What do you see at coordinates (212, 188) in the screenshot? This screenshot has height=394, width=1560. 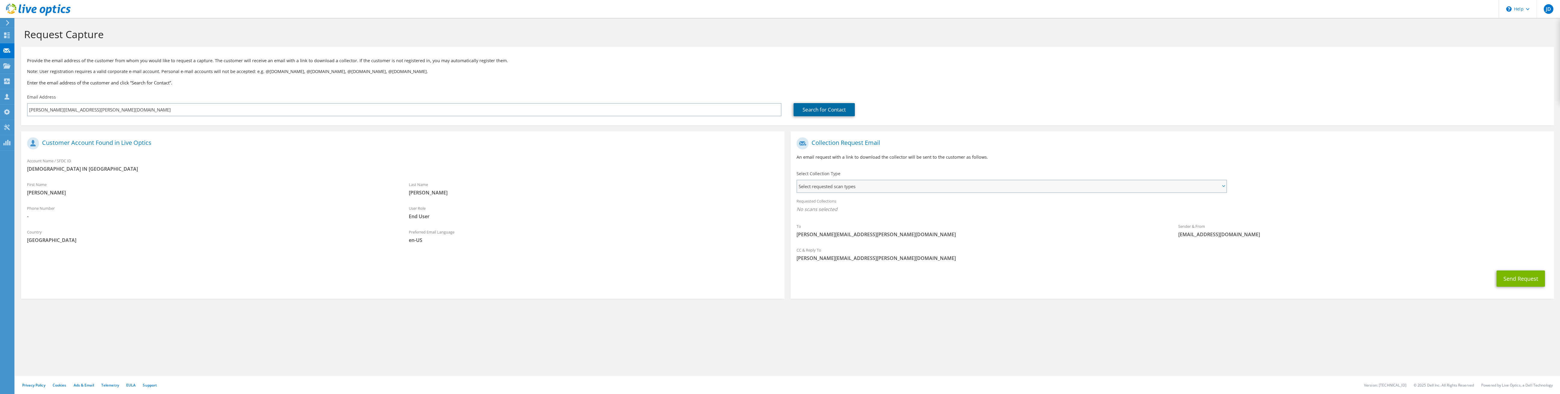 I see `div: First Name` at bounding box center [212, 188].